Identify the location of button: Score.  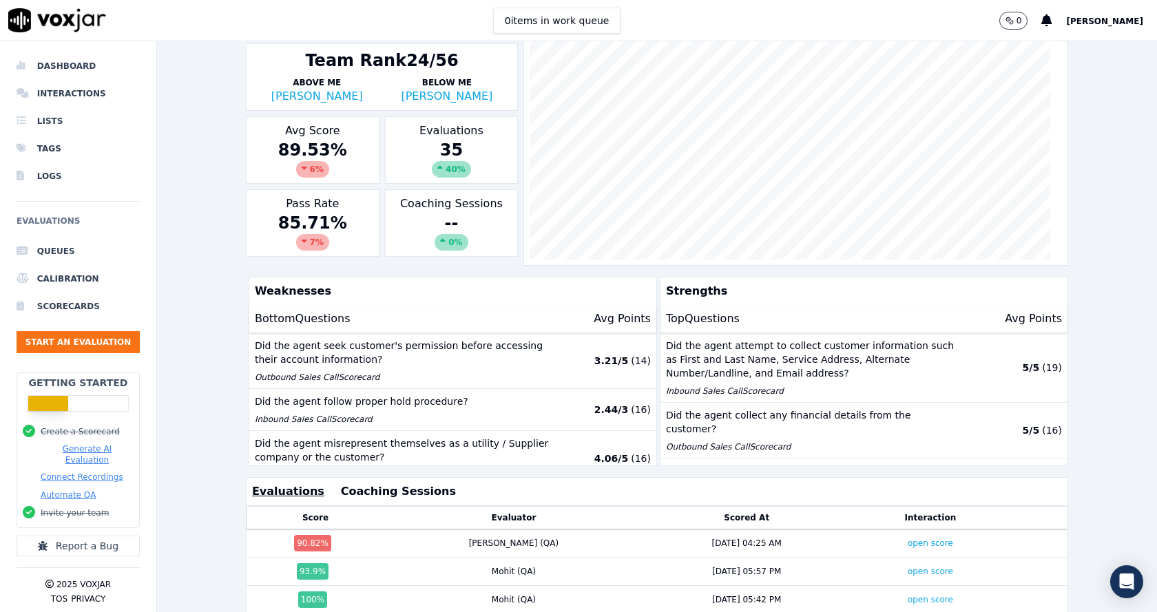
(315, 518).